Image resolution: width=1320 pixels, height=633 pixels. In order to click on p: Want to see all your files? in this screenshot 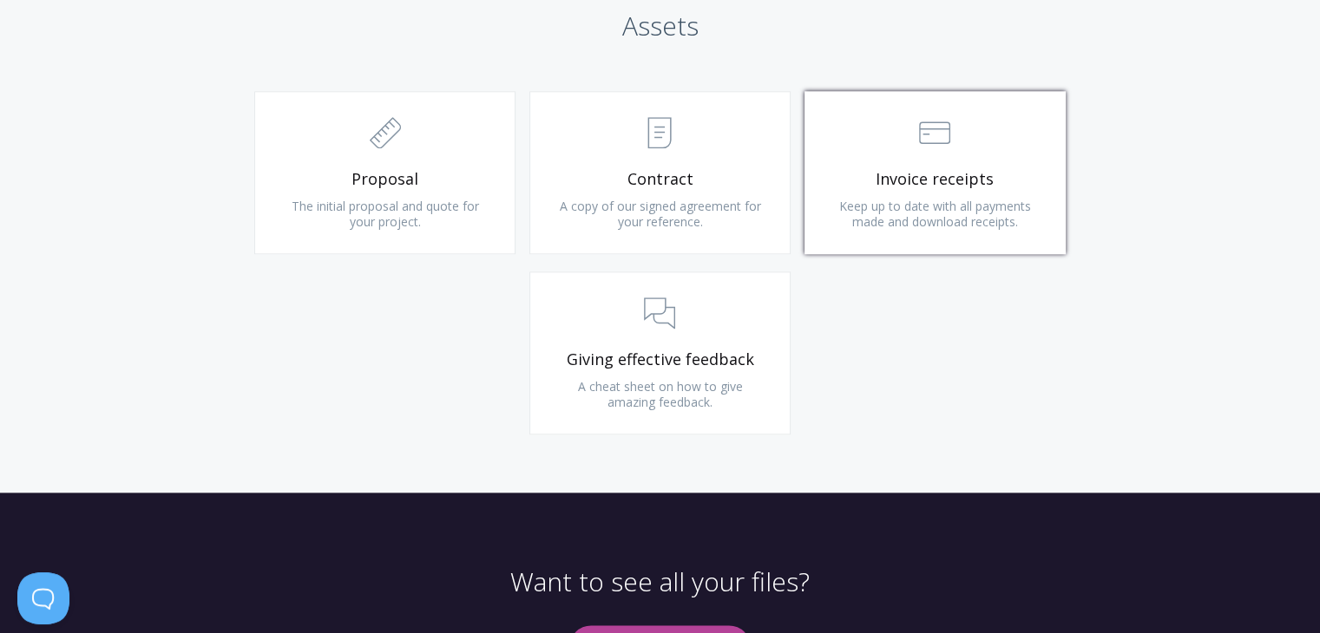, I will do `click(659, 596)`.